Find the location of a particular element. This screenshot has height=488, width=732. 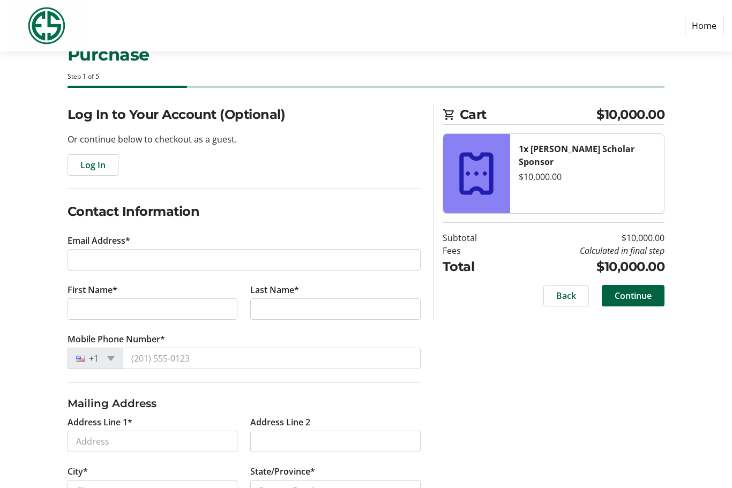

input: Address is located at coordinates (153, 442).